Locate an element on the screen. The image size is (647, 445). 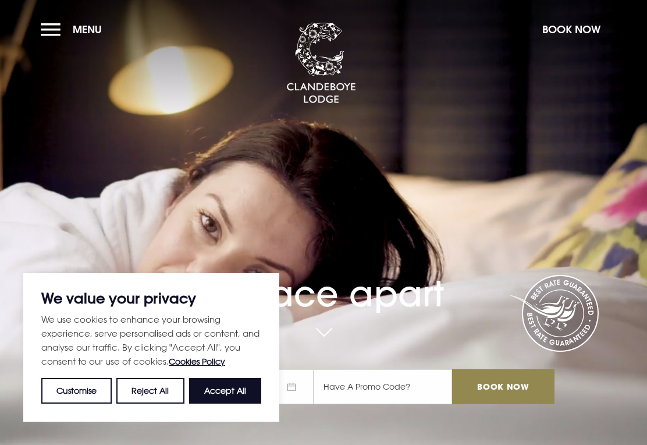
span: Menu is located at coordinates (87, 29).